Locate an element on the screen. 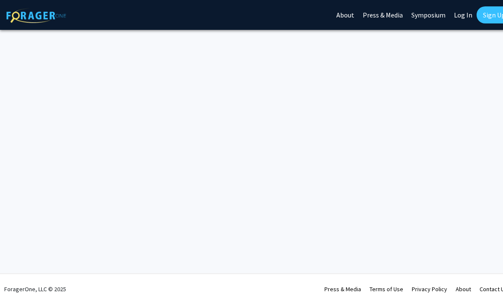 The image size is (503, 304). div: ForagerOne, LLC © 2025 is located at coordinates (35, 289).